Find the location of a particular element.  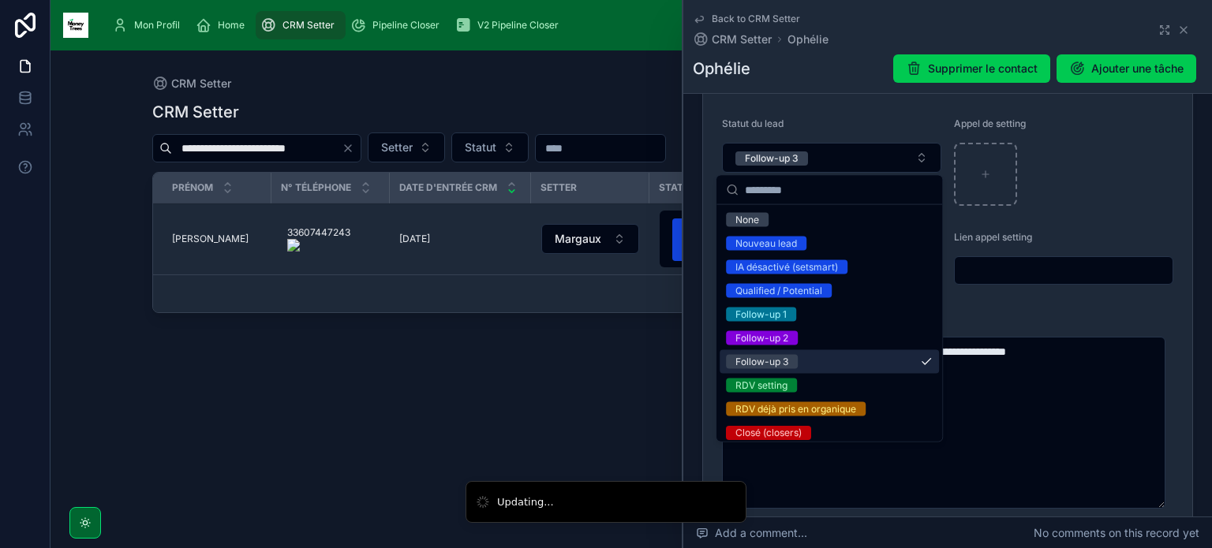

div: scrollable content is located at coordinates (625, 25).